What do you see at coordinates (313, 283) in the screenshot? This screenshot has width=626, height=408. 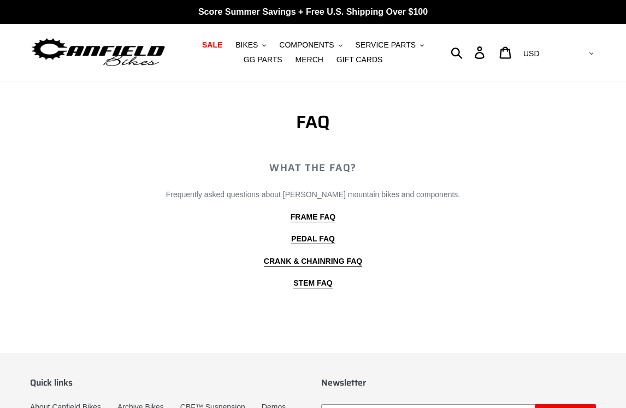 I see `b: STEM FAQ` at bounding box center [313, 283].